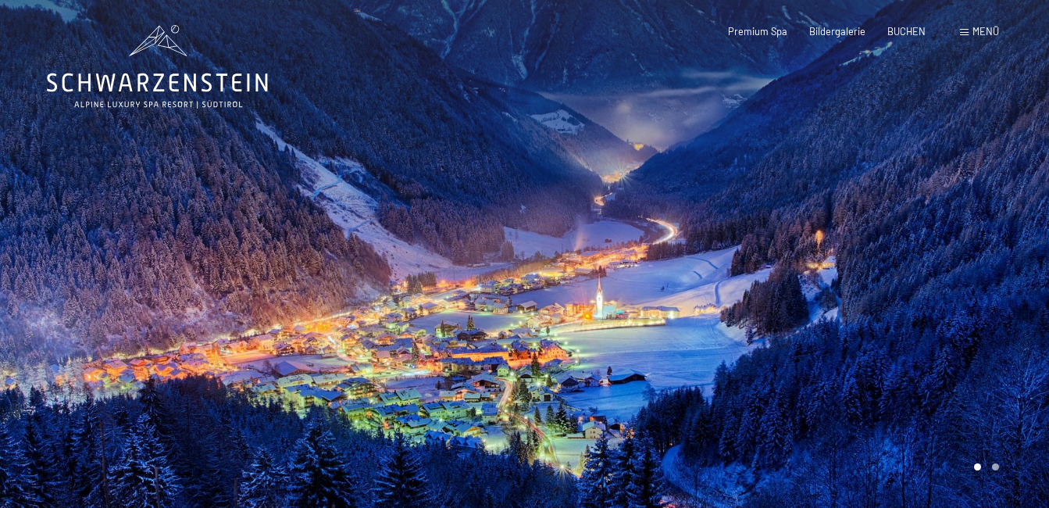 The height and width of the screenshot is (508, 1049). I want to click on div: Carousel Pagination, so click(983, 466).